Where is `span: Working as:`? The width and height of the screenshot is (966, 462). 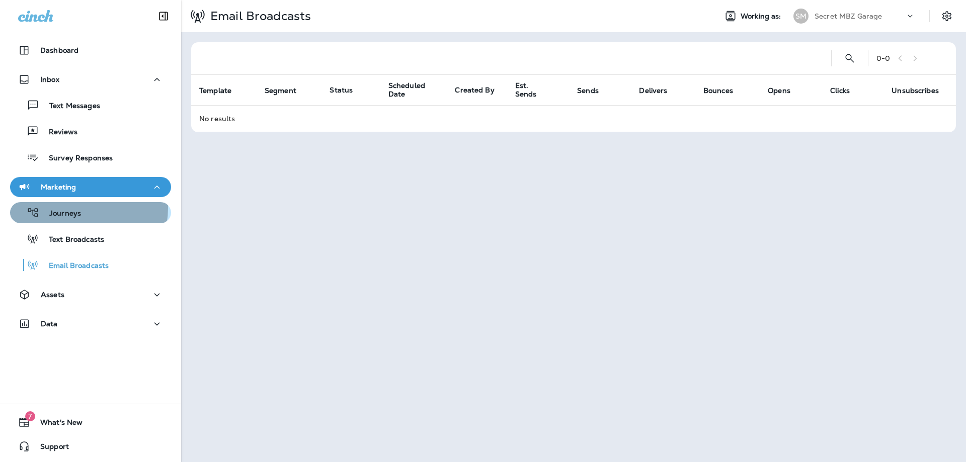
span: Working as: is located at coordinates (762, 16).